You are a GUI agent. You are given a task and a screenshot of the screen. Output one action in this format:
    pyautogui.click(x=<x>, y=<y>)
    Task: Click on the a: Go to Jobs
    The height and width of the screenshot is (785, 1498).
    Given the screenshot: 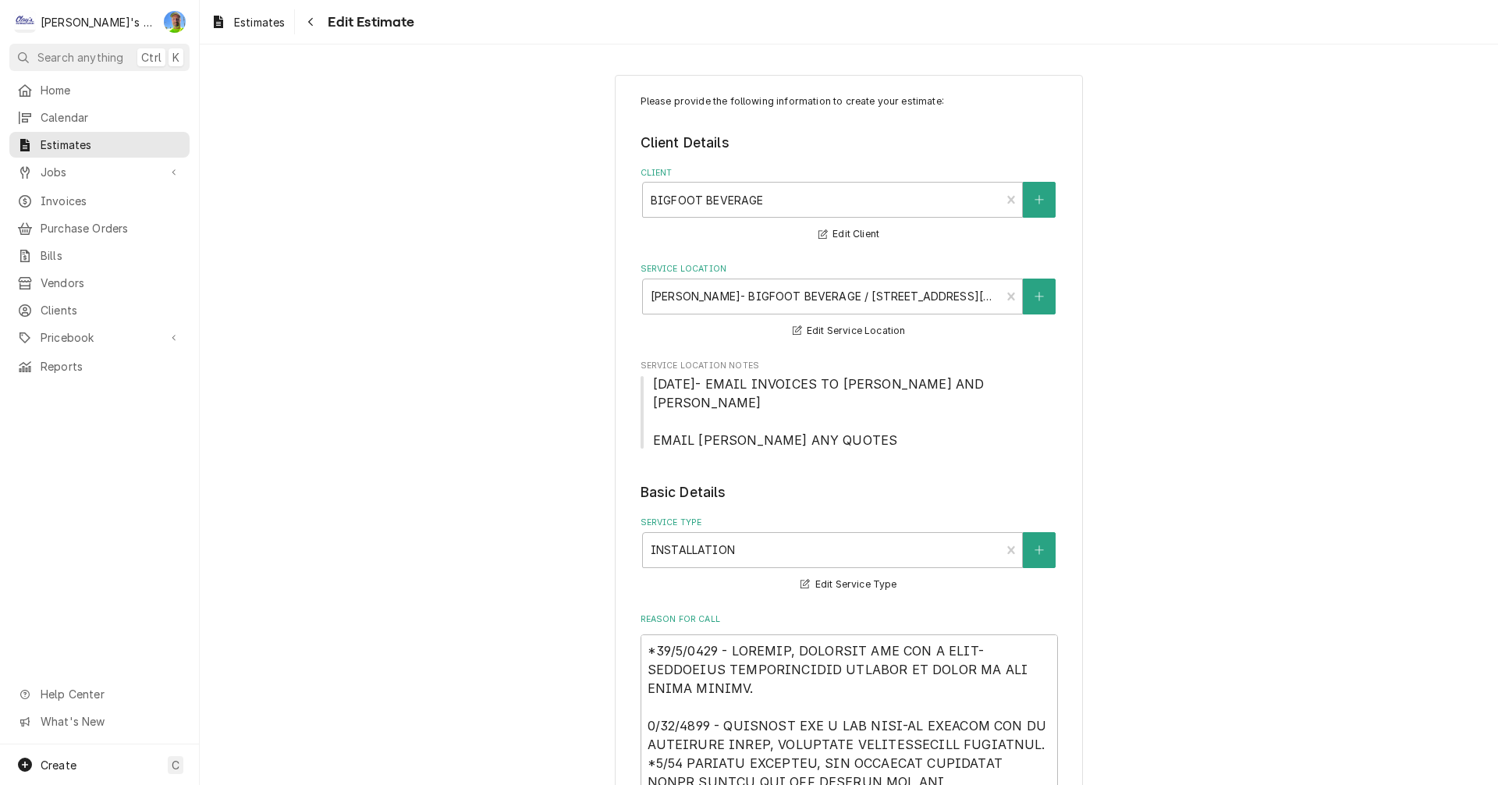 What is the action you would take?
    pyautogui.click(x=99, y=172)
    